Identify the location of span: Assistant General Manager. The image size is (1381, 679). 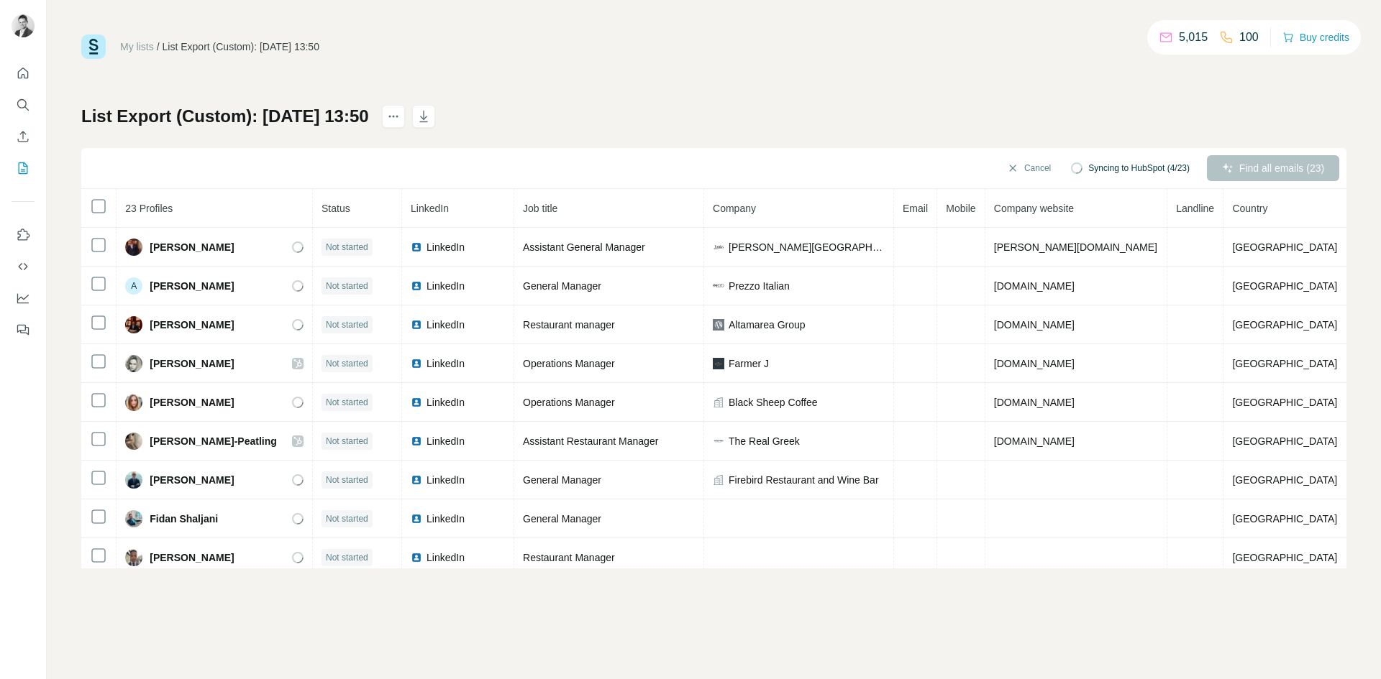
(584, 247).